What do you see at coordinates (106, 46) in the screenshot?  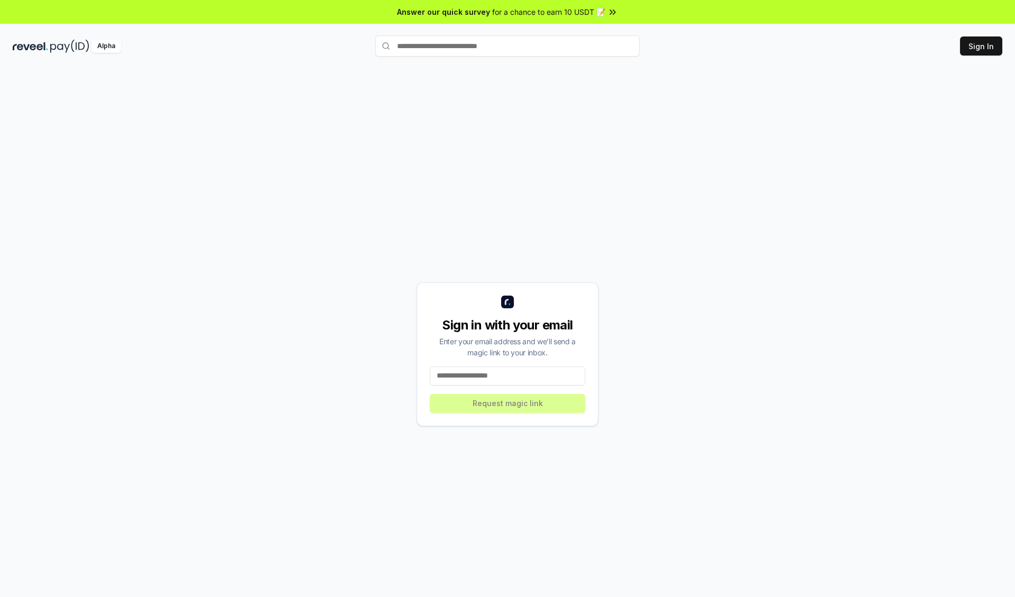 I see `div: Alpha` at bounding box center [106, 46].